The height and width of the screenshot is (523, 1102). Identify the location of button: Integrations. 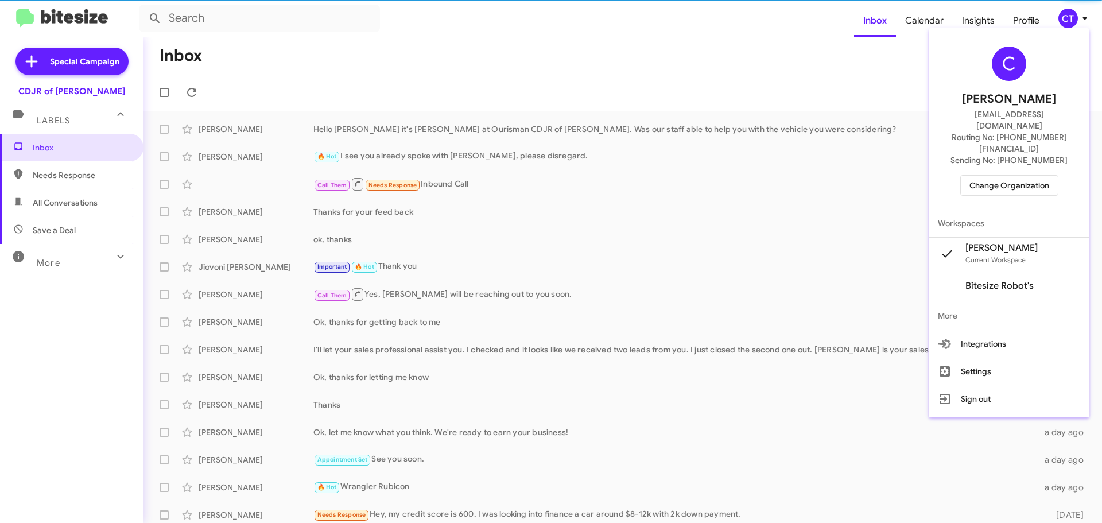
(1009, 344).